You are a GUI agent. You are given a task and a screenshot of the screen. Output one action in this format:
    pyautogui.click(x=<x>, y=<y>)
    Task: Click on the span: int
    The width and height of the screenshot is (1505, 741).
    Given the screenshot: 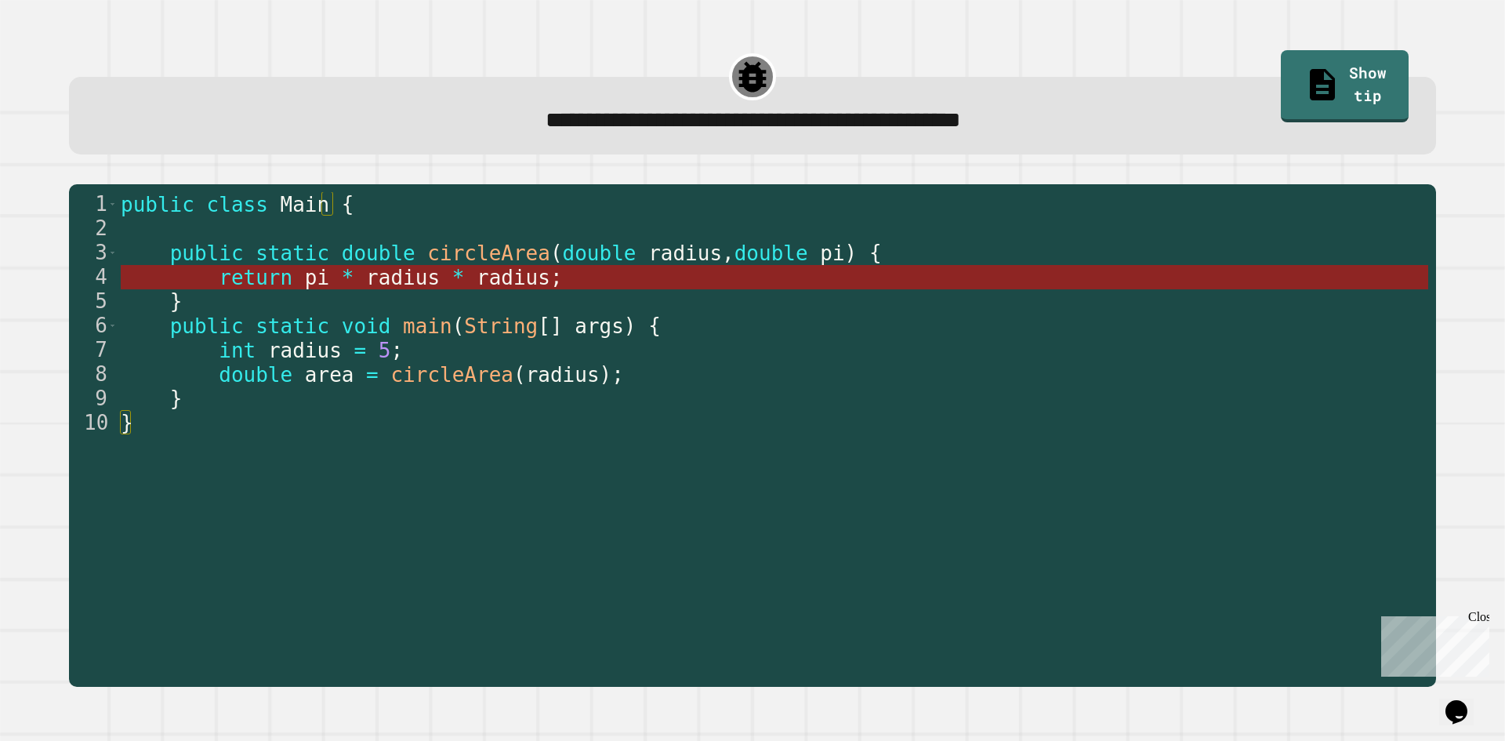 What is the action you would take?
    pyautogui.click(x=237, y=350)
    